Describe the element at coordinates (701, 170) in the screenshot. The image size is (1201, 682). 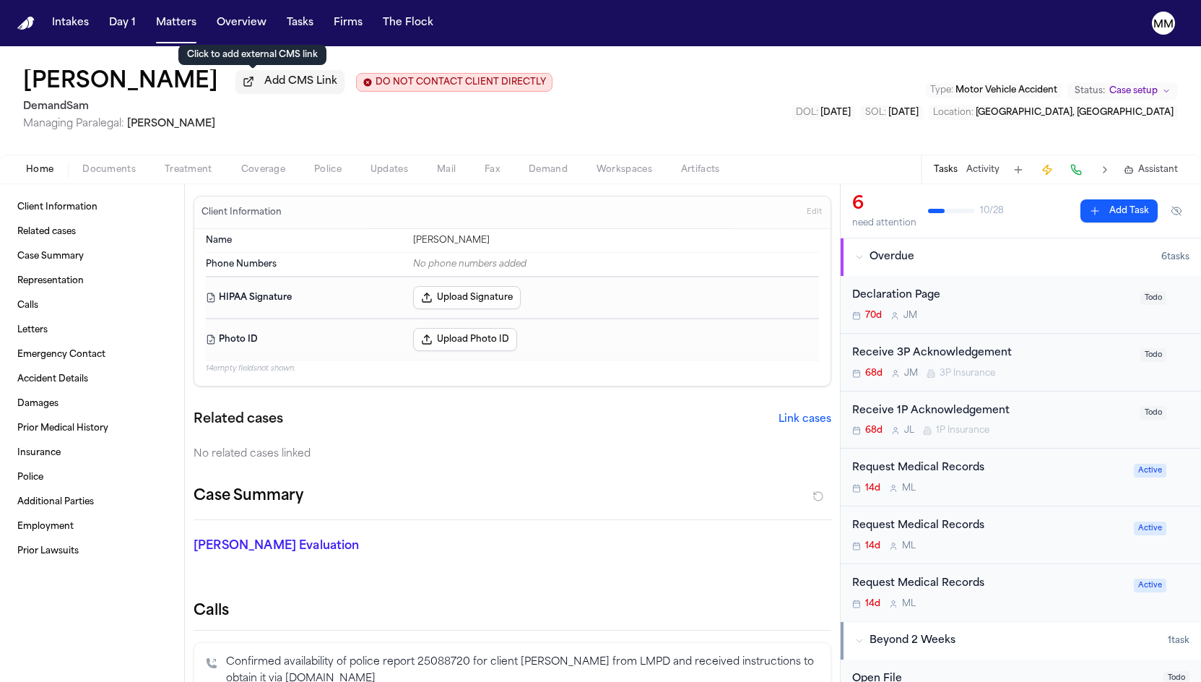
I see `span: Artifacts` at that location.